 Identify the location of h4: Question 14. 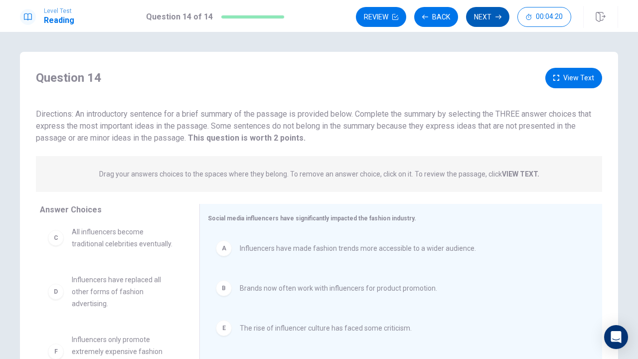
(68, 78).